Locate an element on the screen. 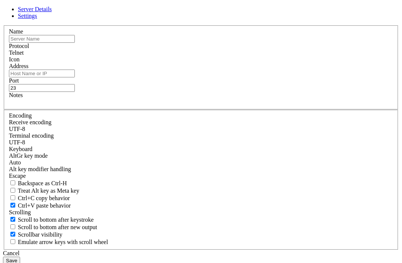  span: Ctrl+C copy behavior is located at coordinates (44, 198).